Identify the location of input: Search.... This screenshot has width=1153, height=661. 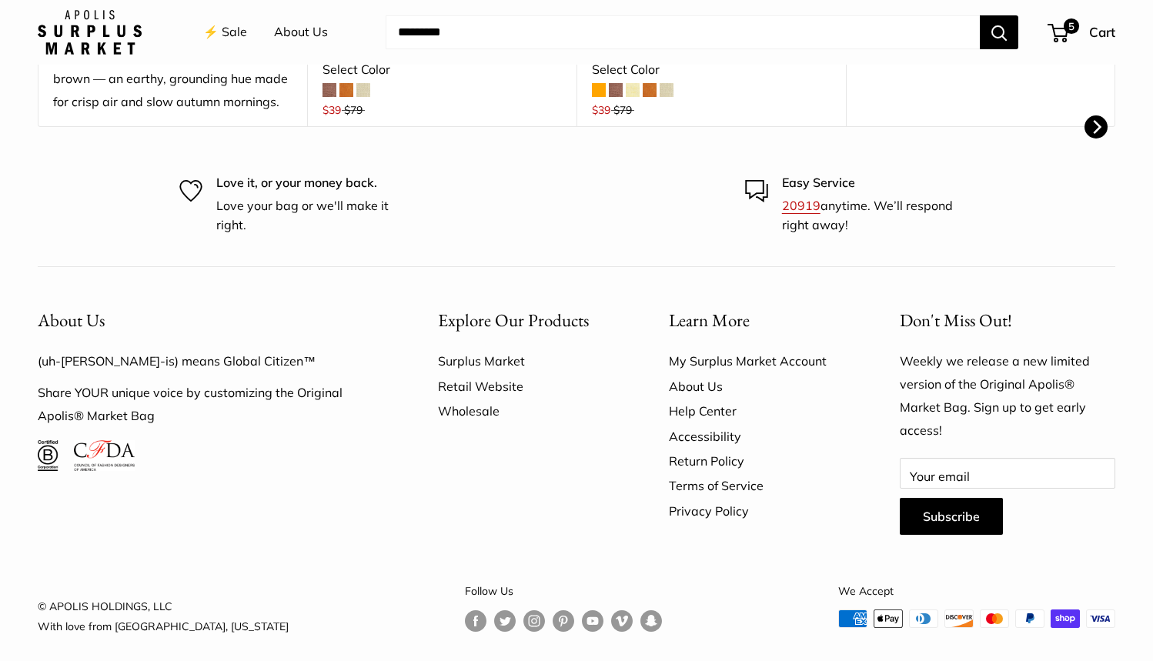
(683, 32).